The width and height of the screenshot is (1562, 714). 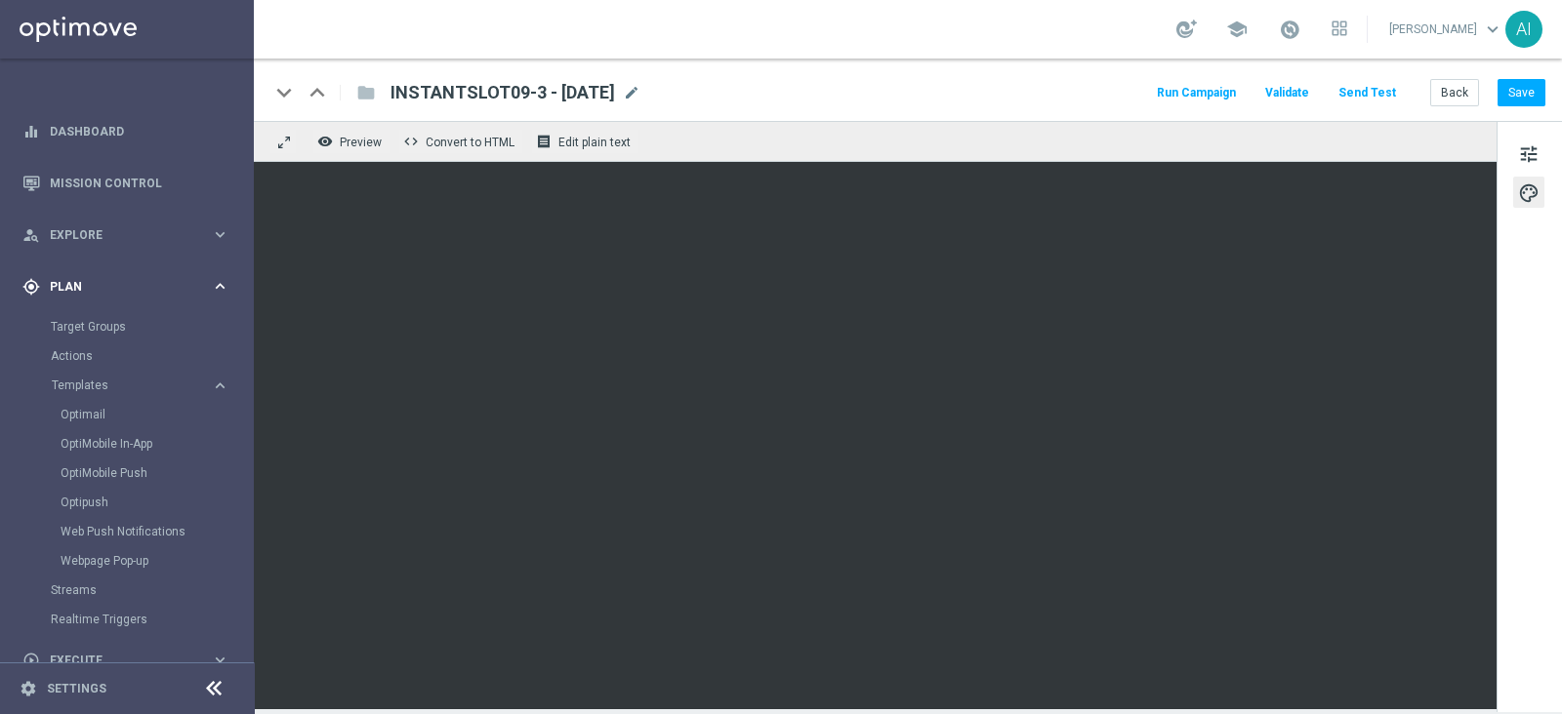 I want to click on div: Execute, so click(x=116, y=661).